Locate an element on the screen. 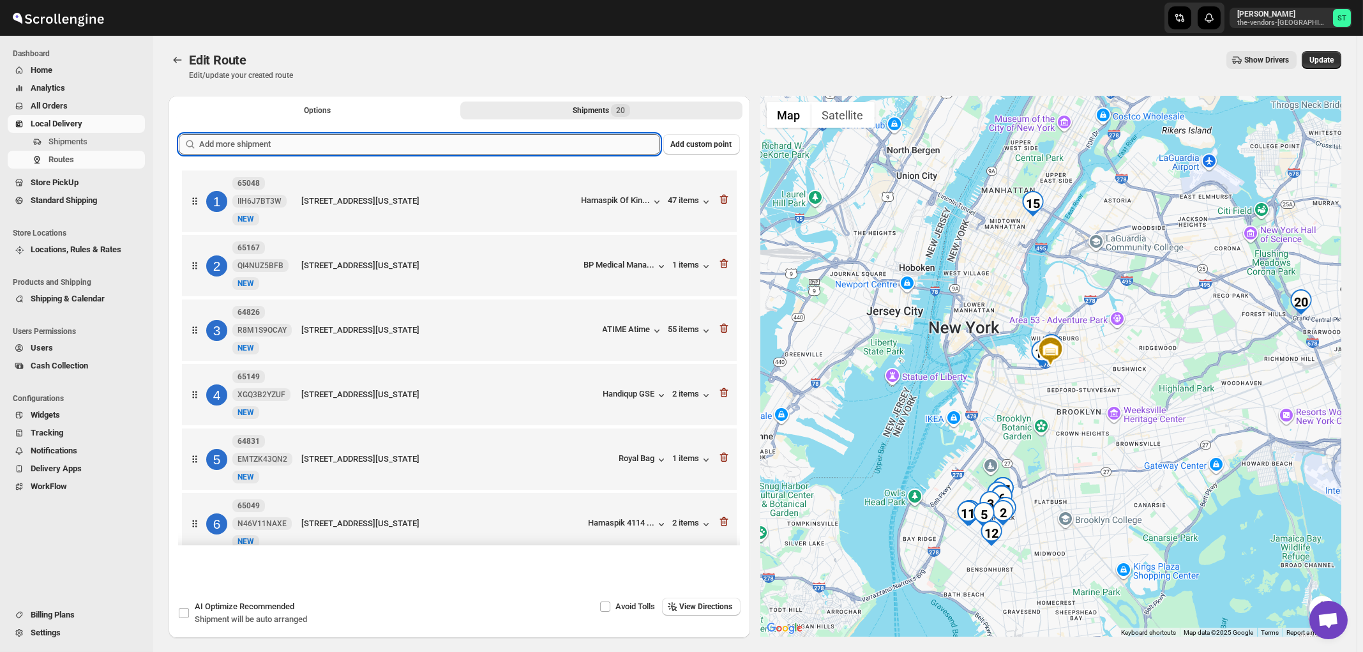 Image resolution: width=1363 pixels, height=652 pixels. button: Keyboard shortcuts is located at coordinates (1148, 632).